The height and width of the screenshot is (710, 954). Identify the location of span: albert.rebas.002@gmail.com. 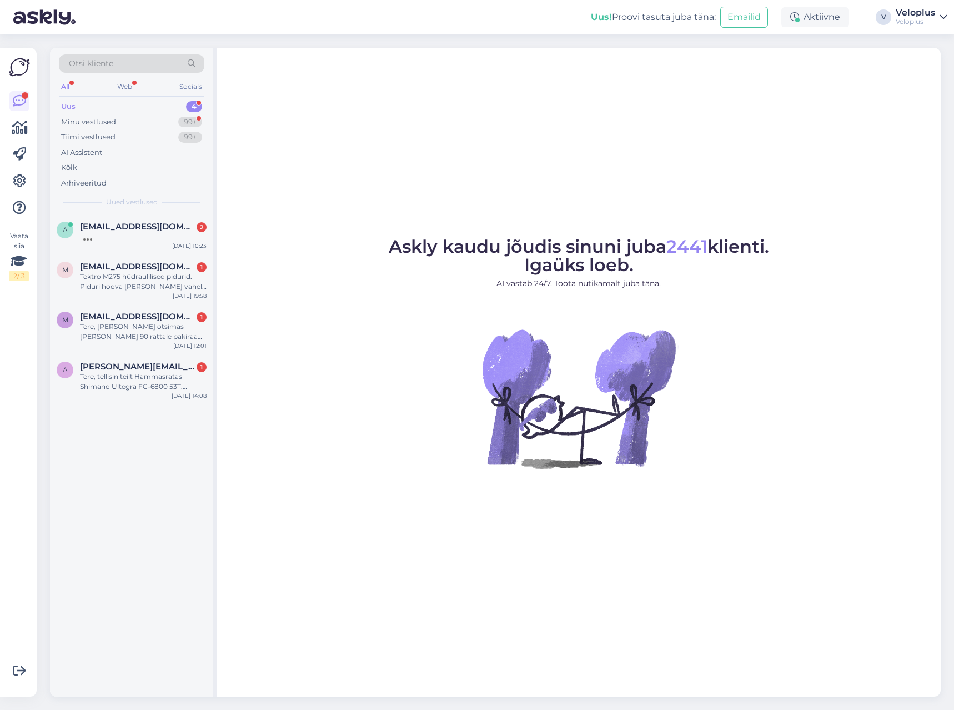
(138, 367).